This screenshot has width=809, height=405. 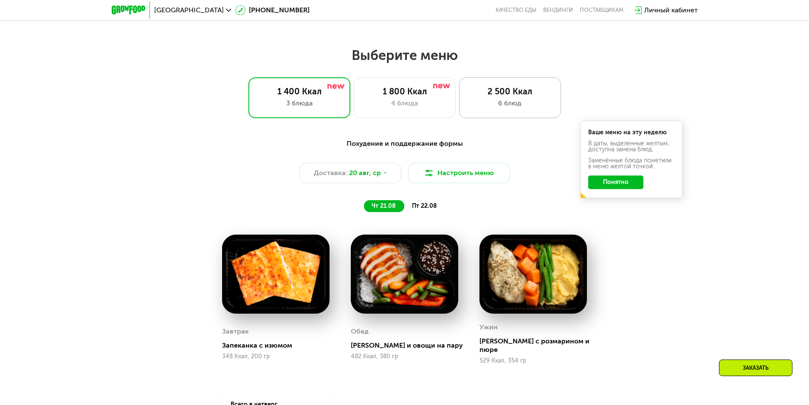 I want to click on div: Личный кабинет, so click(x=671, y=10).